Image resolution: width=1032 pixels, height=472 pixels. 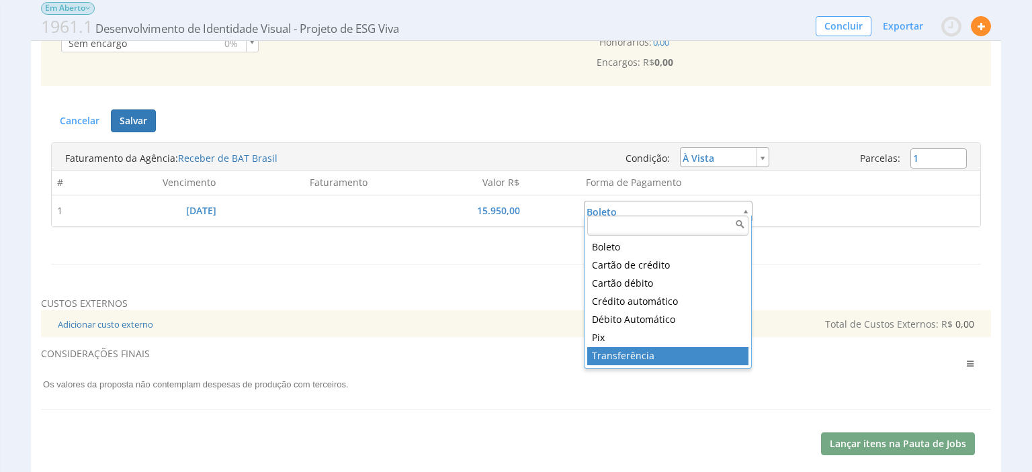 I want to click on button: Lançar itens na Pauta de Jobs, so click(x=898, y=444).